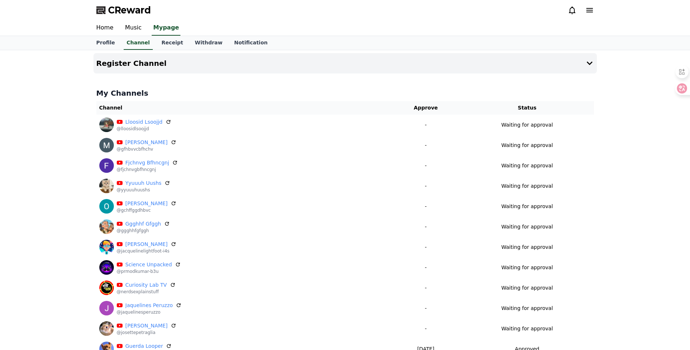  What do you see at coordinates (145, 346) in the screenshot?
I see `a: Guerda Looper` at bounding box center [145, 346].